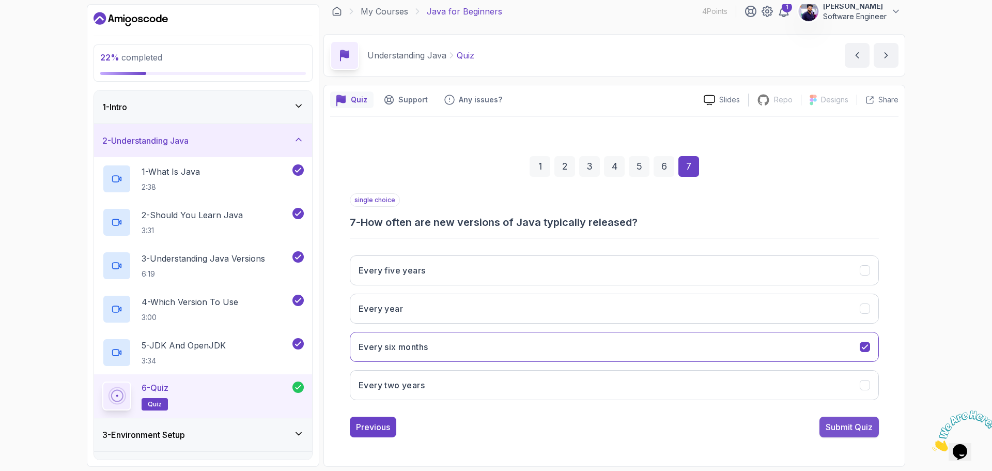  What do you see at coordinates (614, 166) in the screenshot?
I see `div: 4` at bounding box center [614, 166].